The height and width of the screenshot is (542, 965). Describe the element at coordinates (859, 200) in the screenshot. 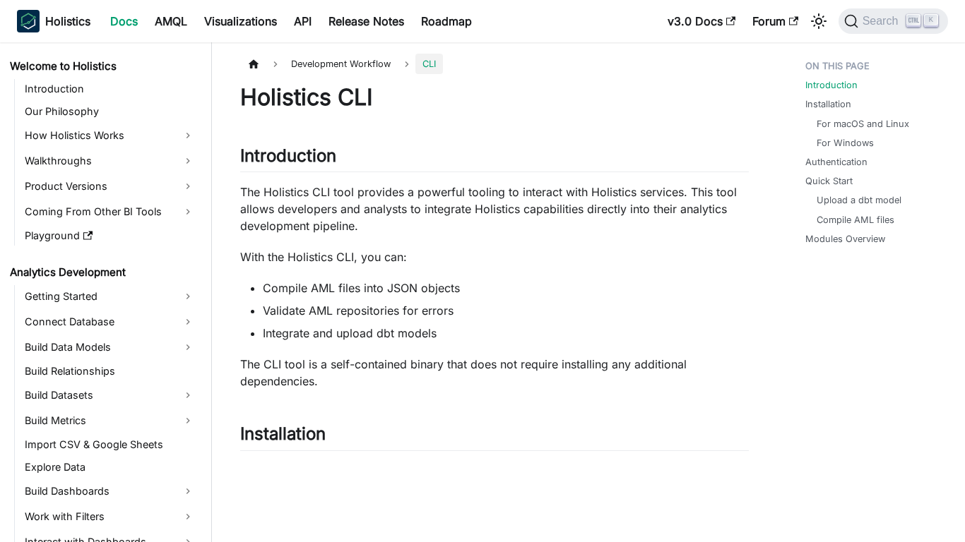

I see `a: Upload a dbt model` at that location.